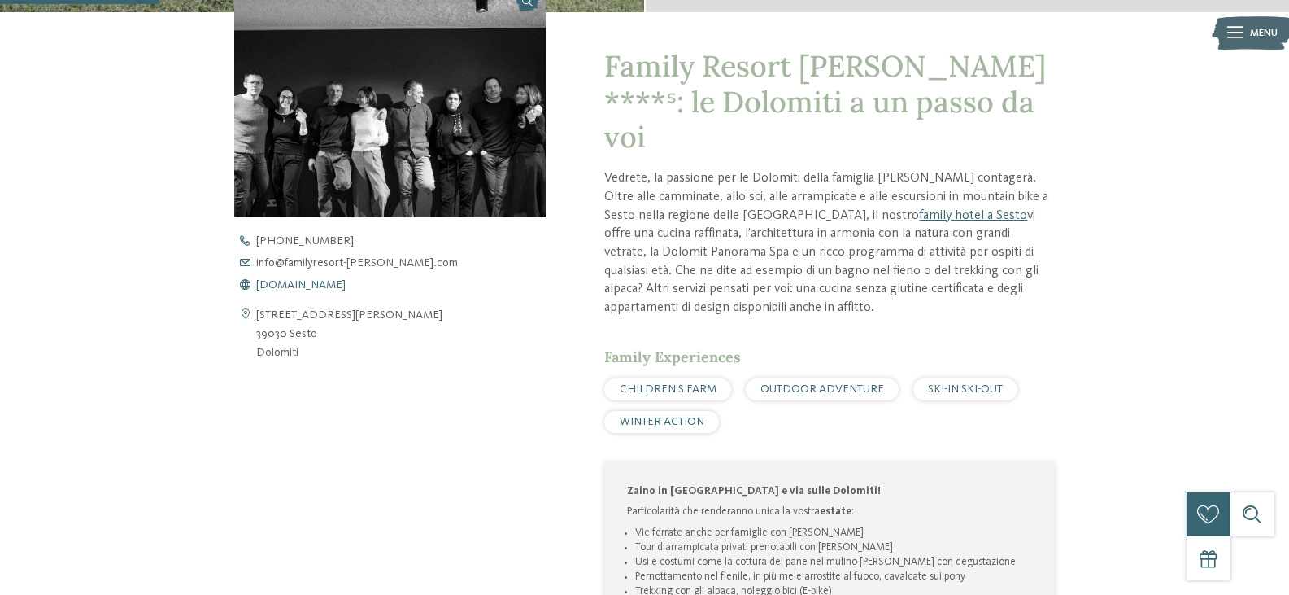  Describe the element at coordinates (822, 389) in the screenshot. I see `span: OUTDOOR ADVENTURE` at that location.